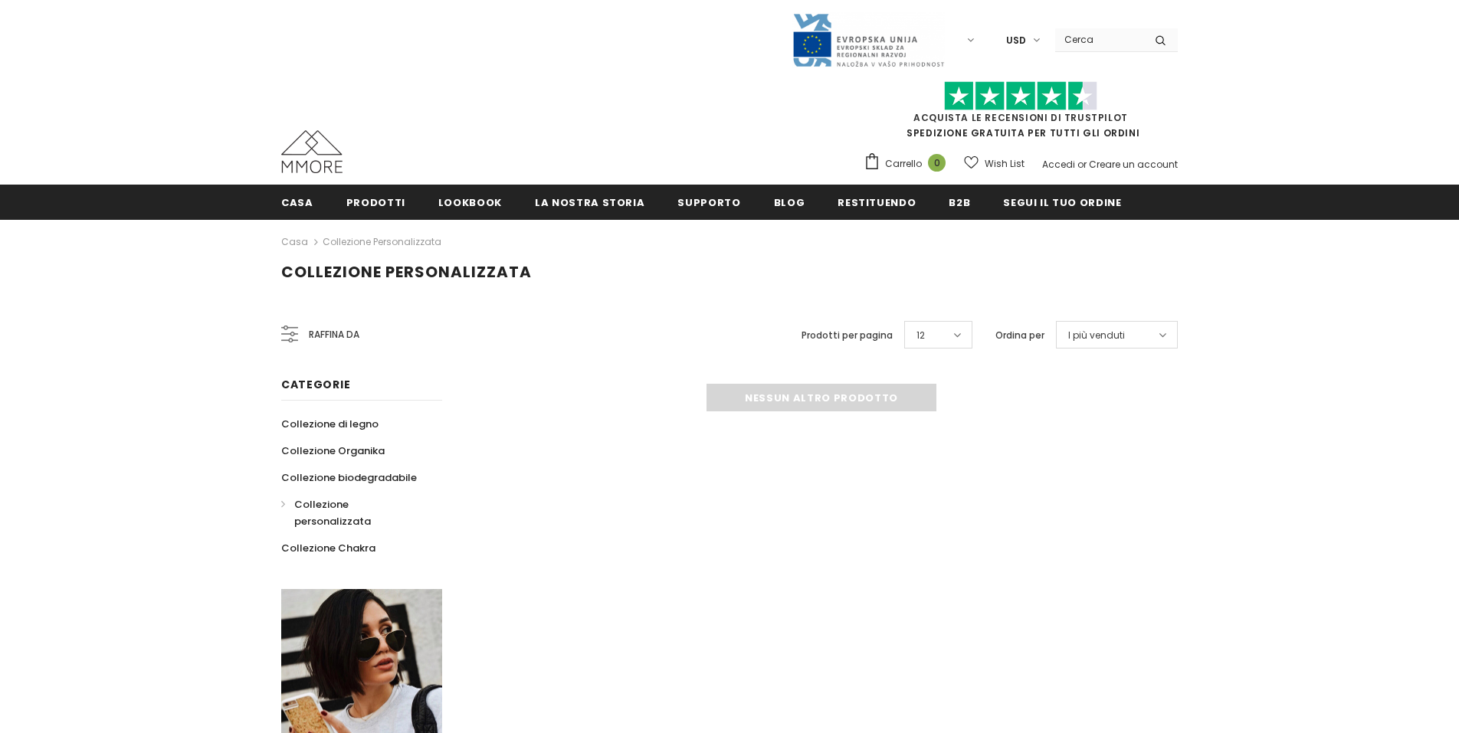  I want to click on span: Blog, so click(789, 202).